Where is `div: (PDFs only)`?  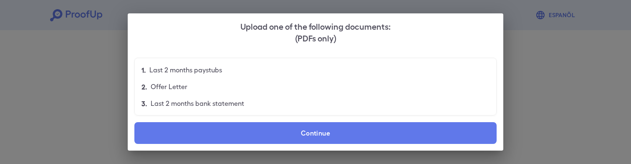
div: (PDFs only) is located at coordinates (315, 38).